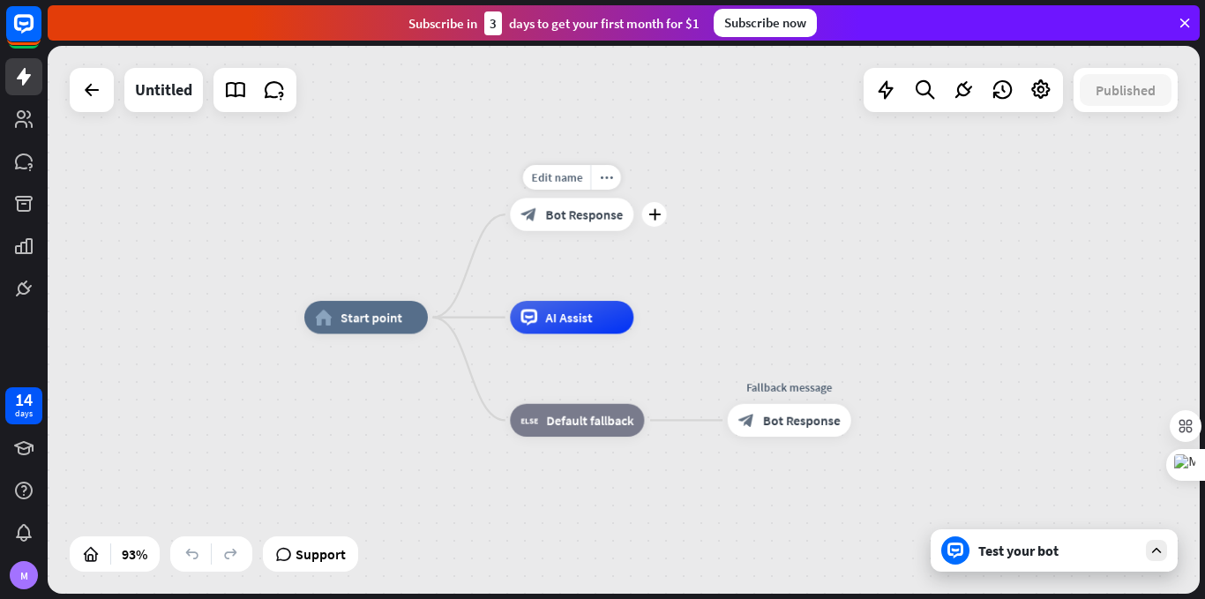 The height and width of the screenshot is (599, 1205). What do you see at coordinates (1125, 90) in the screenshot?
I see `button: Published` at bounding box center [1125, 90].